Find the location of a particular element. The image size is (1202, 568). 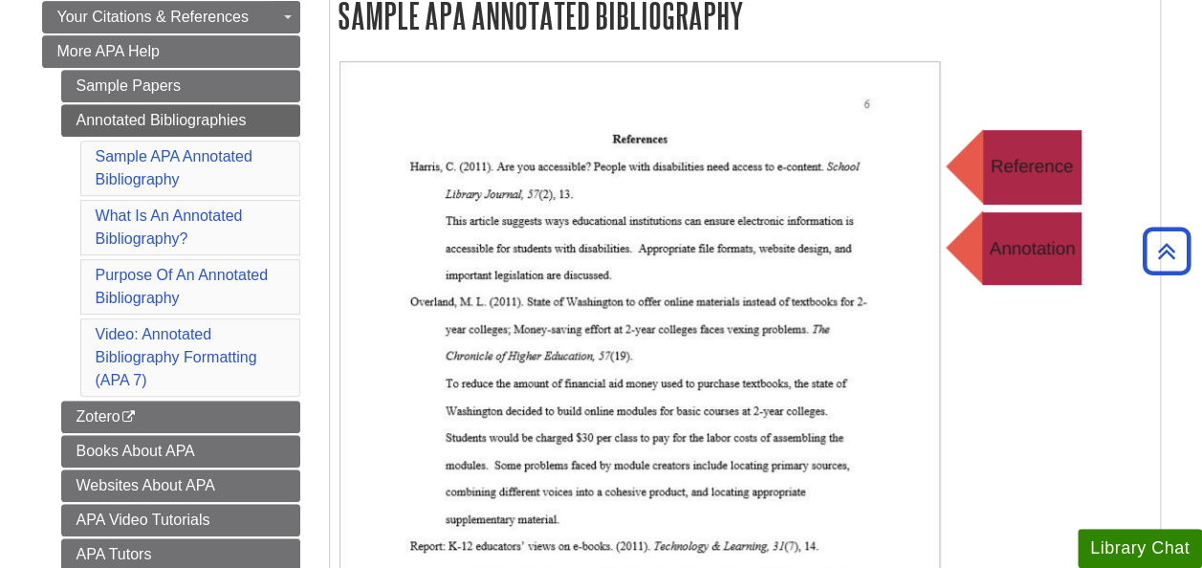

a: What Is An Annotated Bibliography? is located at coordinates (169, 227).